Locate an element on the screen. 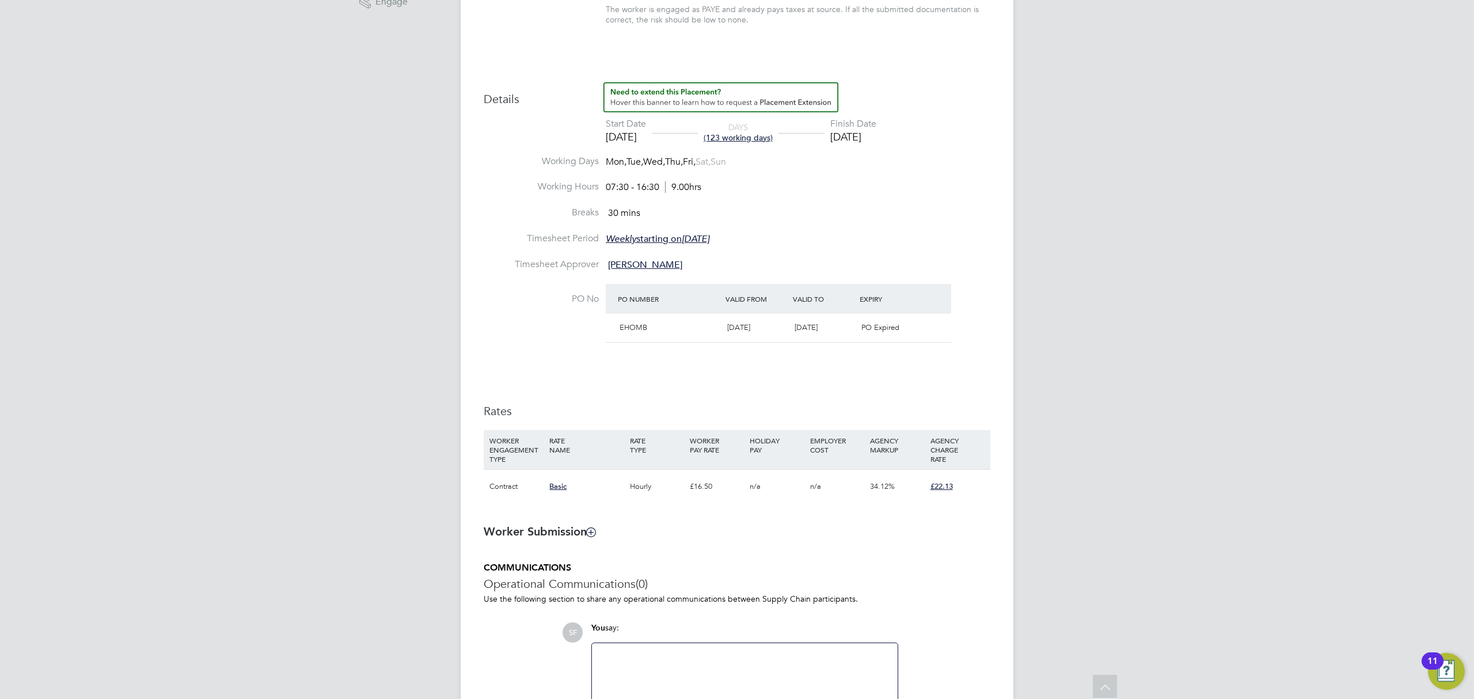 The image size is (1474, 699). label: PO No is located at coordinates (541, 299).